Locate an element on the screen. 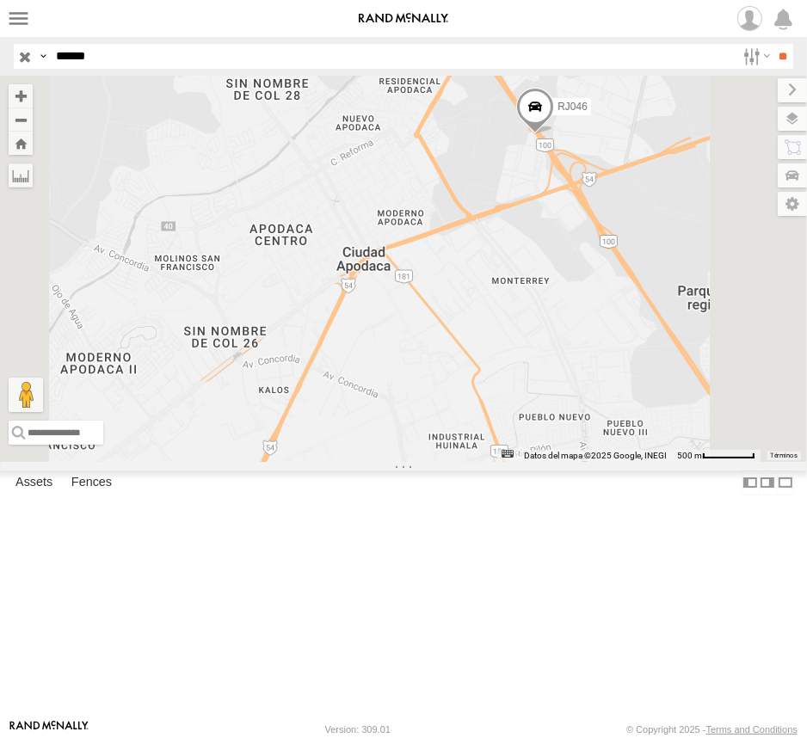 The height and width of the screenshot is (738, 807). div: © Copyright 2025 - is located at coordinates (711, 729).